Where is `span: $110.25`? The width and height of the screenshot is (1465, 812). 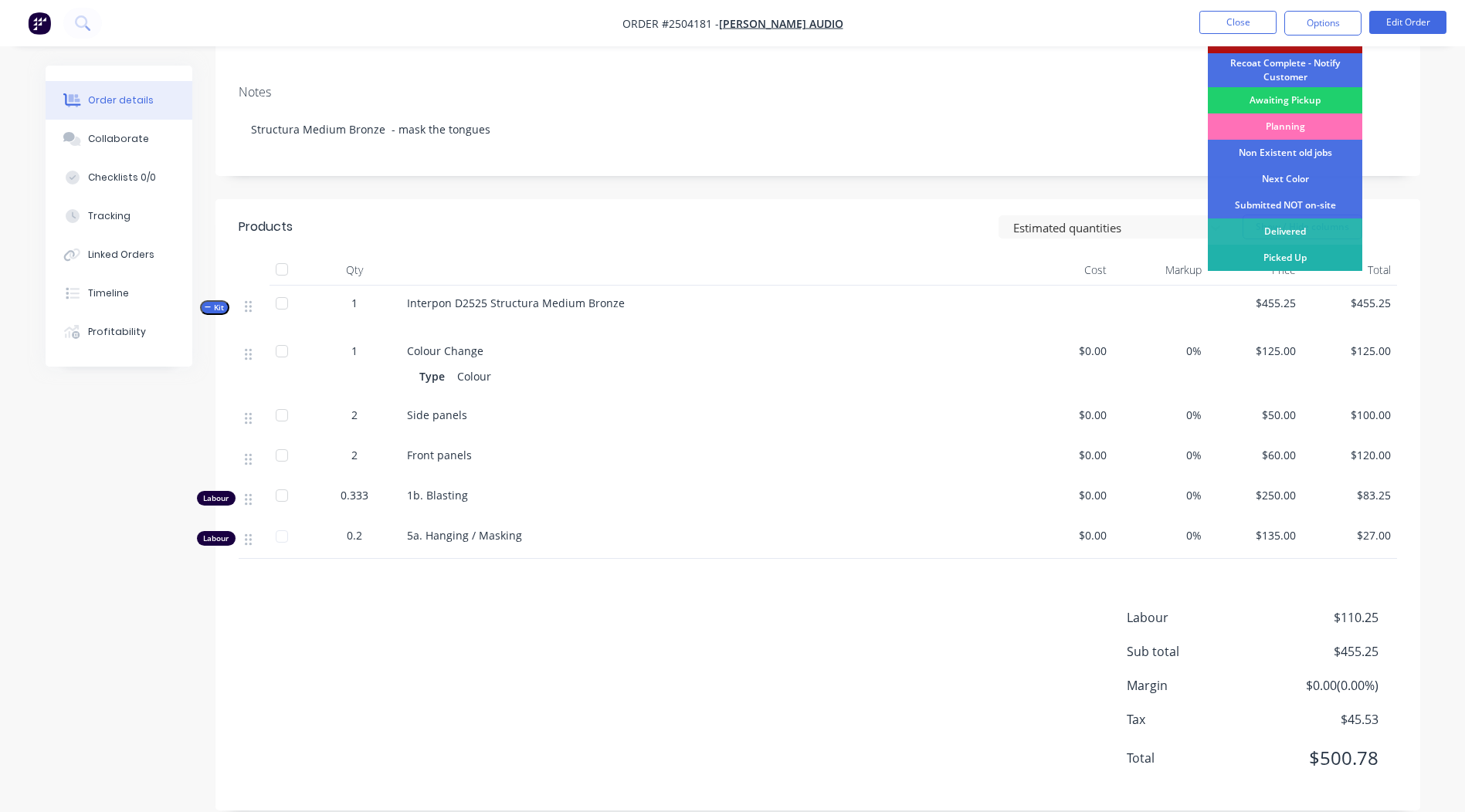 span: $110.25 is located at coordinates (1321, 617).